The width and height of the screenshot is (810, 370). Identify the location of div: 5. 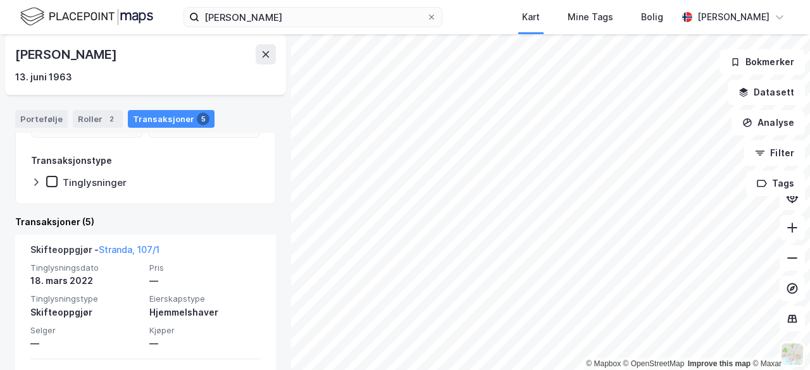
(203, 119).